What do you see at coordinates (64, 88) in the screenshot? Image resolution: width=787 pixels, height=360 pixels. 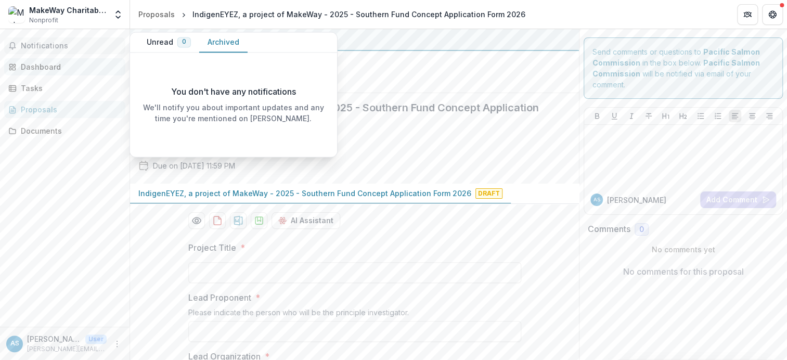 I see `a: Tasks` at bounding box center [64, 88].